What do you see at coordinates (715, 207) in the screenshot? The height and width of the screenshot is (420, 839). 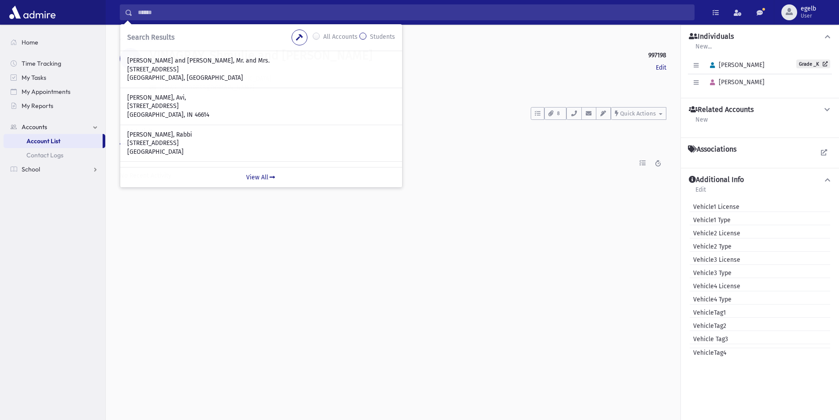 I see `span: Vehicle1 License` at bounding box center [715, 207].